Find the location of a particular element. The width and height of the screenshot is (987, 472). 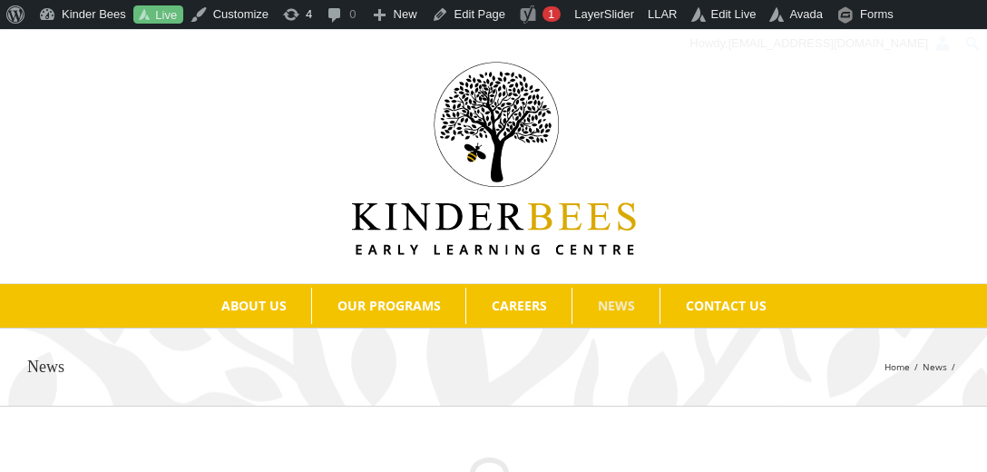

span: ABOUT US is located at coordinates (254, 306).